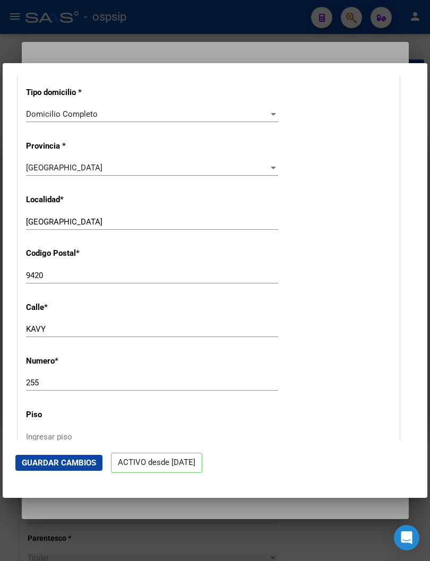 The height and width of the screenshot is (561, 430). Describe the element at coordinates (406, 537) in the screenshot. I see `div: Open Intercom Messenger` at that location.